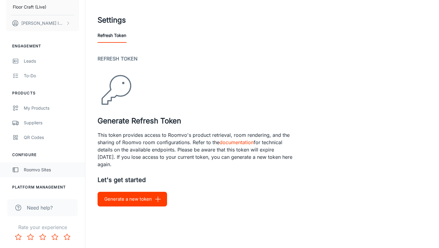  What do you see at coordinates (195, 149) in the screenshot?
I see `p: This token provides access to Roomvo's product retrieval, room rendering, and the sharing of Room...` at bounding box center [195, 149].